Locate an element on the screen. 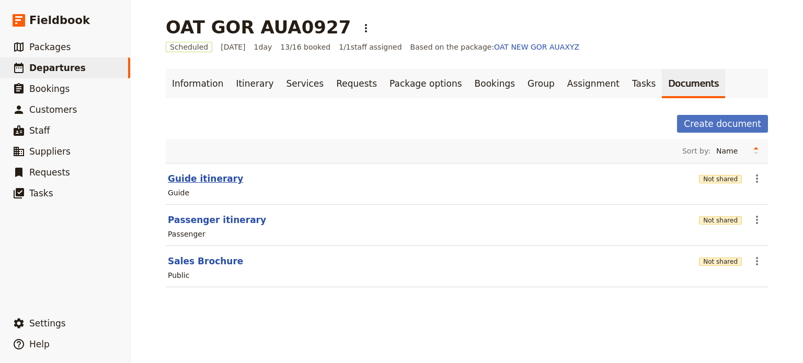  a: Documents is located at coordinates (693, 84).